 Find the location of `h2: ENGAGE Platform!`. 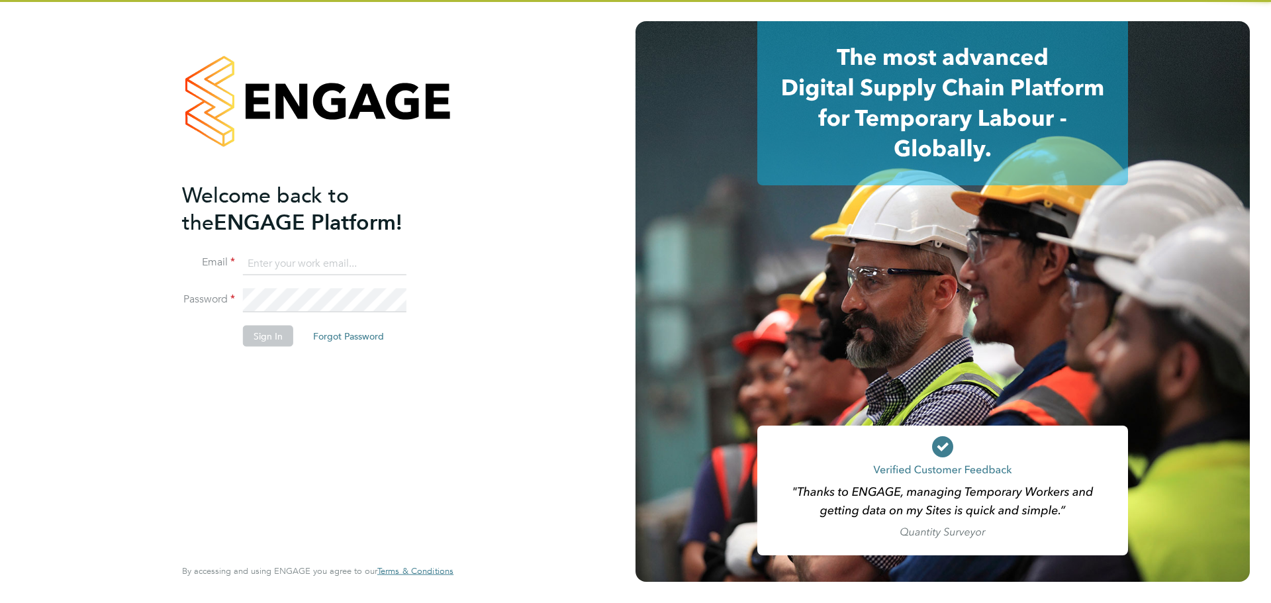

h2: ENGAGE Platform! is located at coordinates (311, 209).